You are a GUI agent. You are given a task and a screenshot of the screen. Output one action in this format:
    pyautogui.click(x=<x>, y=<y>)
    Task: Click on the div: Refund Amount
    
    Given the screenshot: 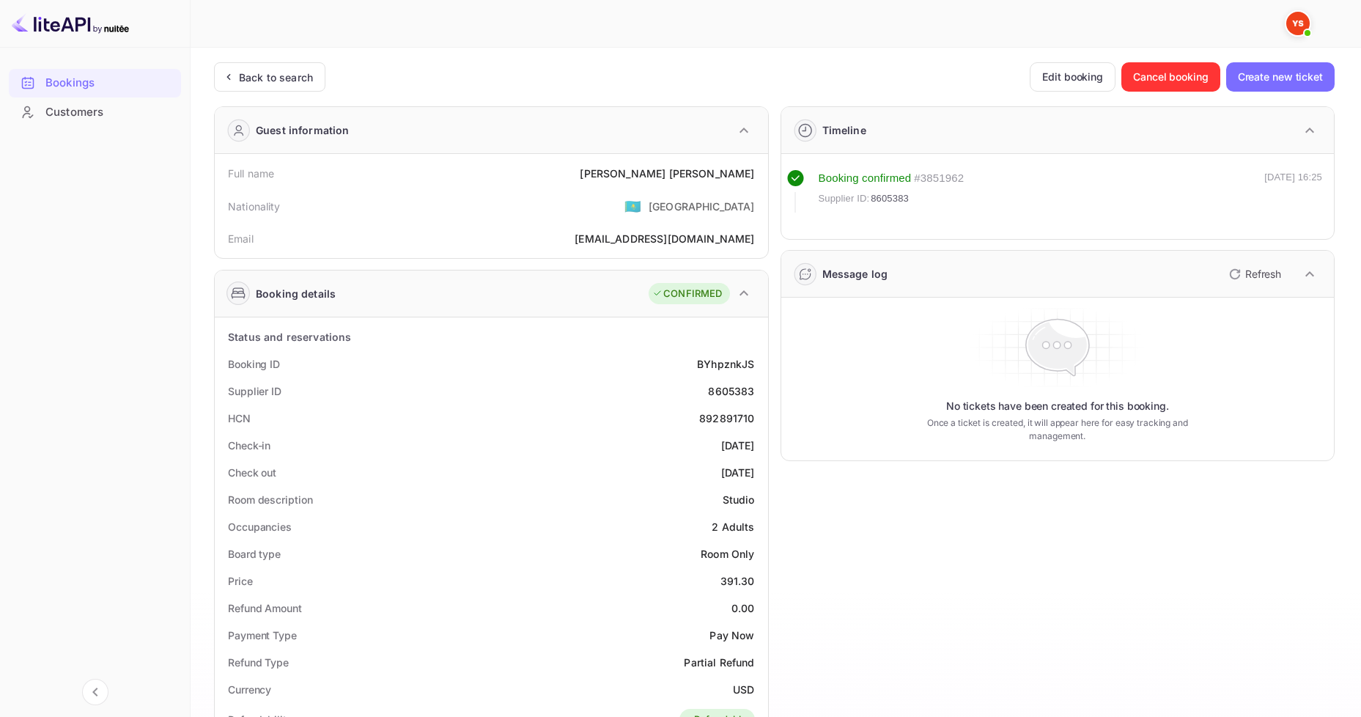 What is the action you would take?
    pyautogui.click(x=265, y=608)
    